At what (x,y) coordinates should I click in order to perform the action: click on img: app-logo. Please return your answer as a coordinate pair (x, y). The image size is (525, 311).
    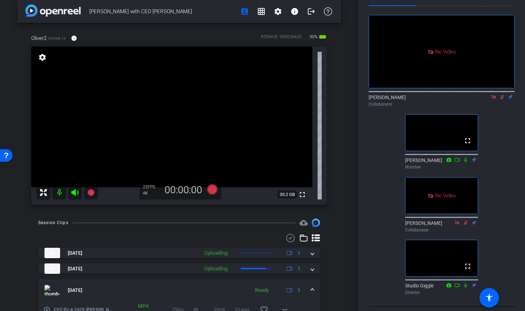
    Looking at the image, I should click on (53, 10).